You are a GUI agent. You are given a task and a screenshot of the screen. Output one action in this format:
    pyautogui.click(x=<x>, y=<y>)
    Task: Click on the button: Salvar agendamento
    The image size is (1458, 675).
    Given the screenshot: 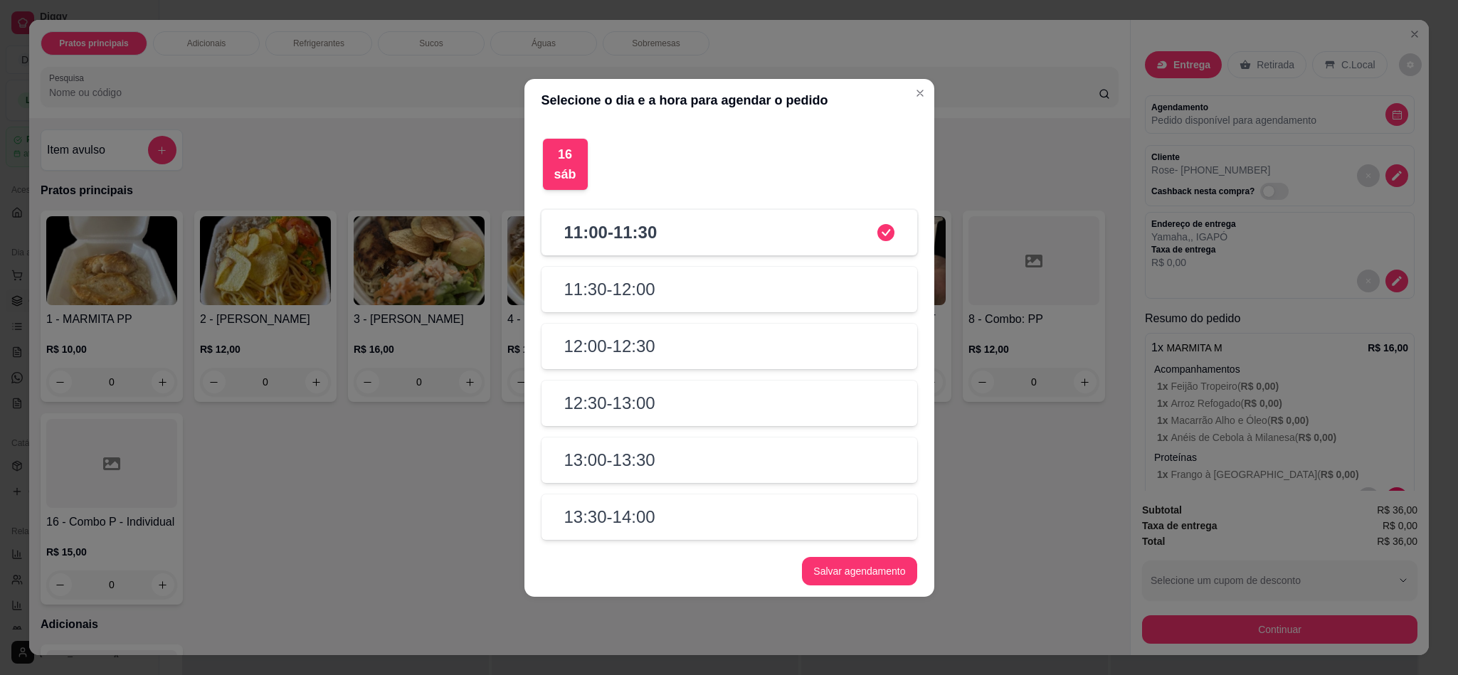 What is the action you would take?
    pyautogui.click(x=859, y=571)
    